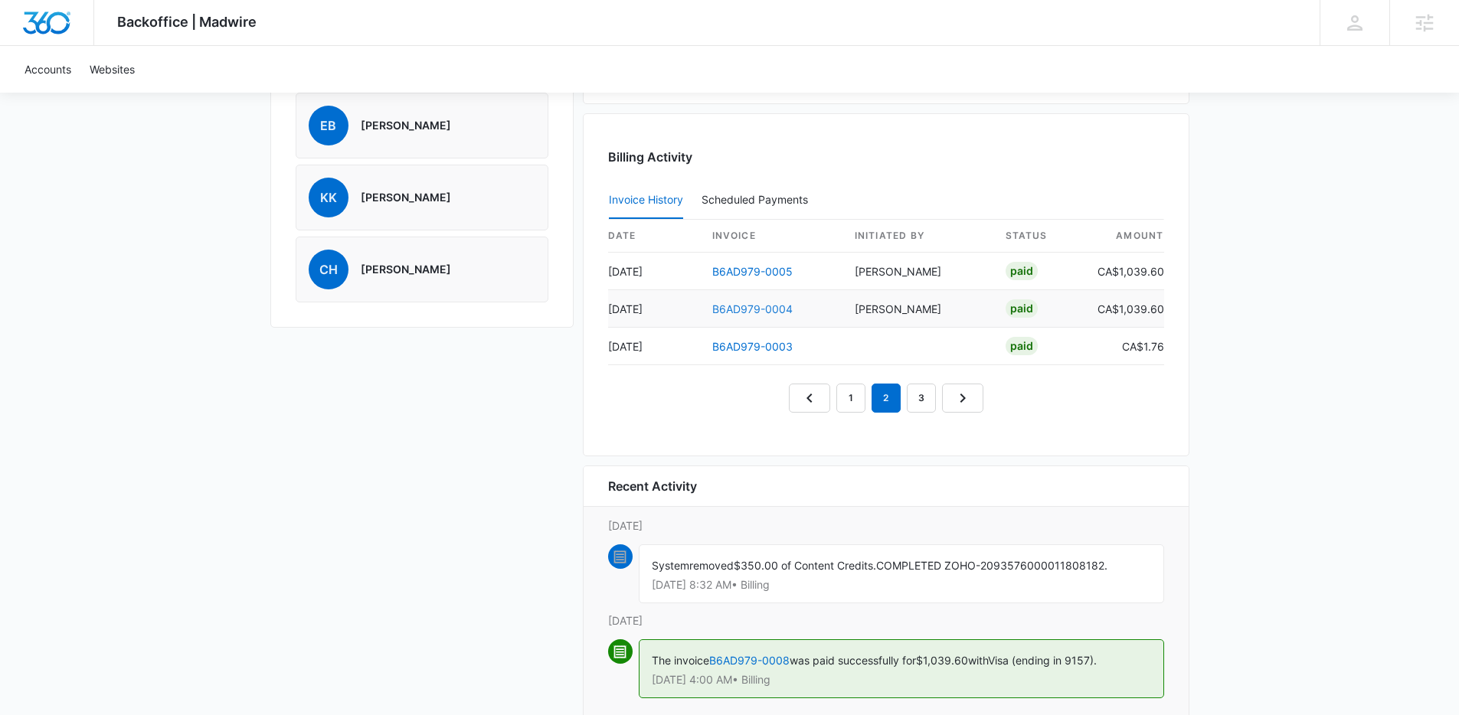 The image size is (1459, 715). Describe the element at coordinates (886, 157) in the screenshot. I see `h3: Billing Activity` at that location.